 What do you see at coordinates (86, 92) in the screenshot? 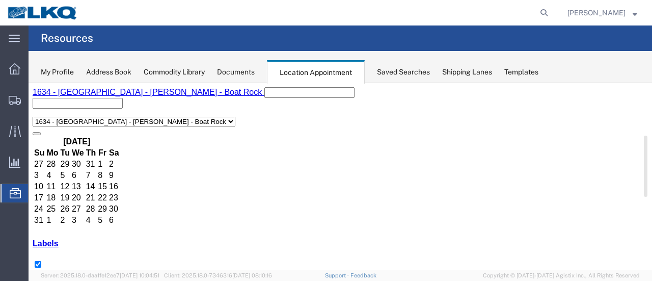
I see `td: 9` at bounding box center [86, 92].